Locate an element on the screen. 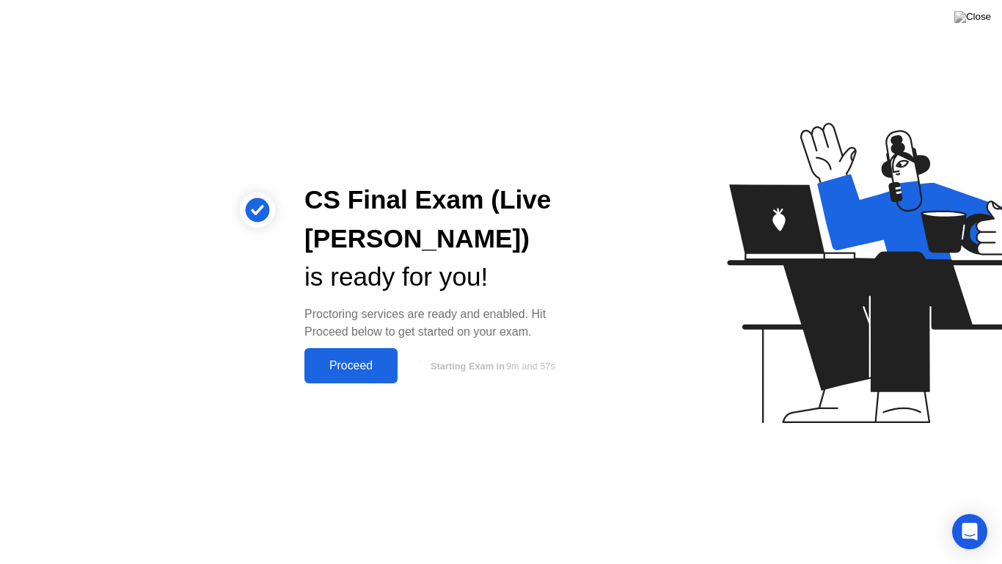 Image resolution: width=1002 pixels, height=564 pixels. img: Close is located at coordinates (973, 17).